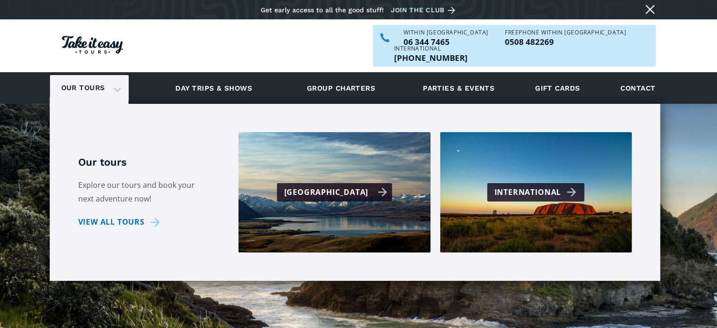 This screenshot has height=328, width=717. Describe the element at coordinates (459, 88) in the screenshot. I see `a: Parties & events` at that location.